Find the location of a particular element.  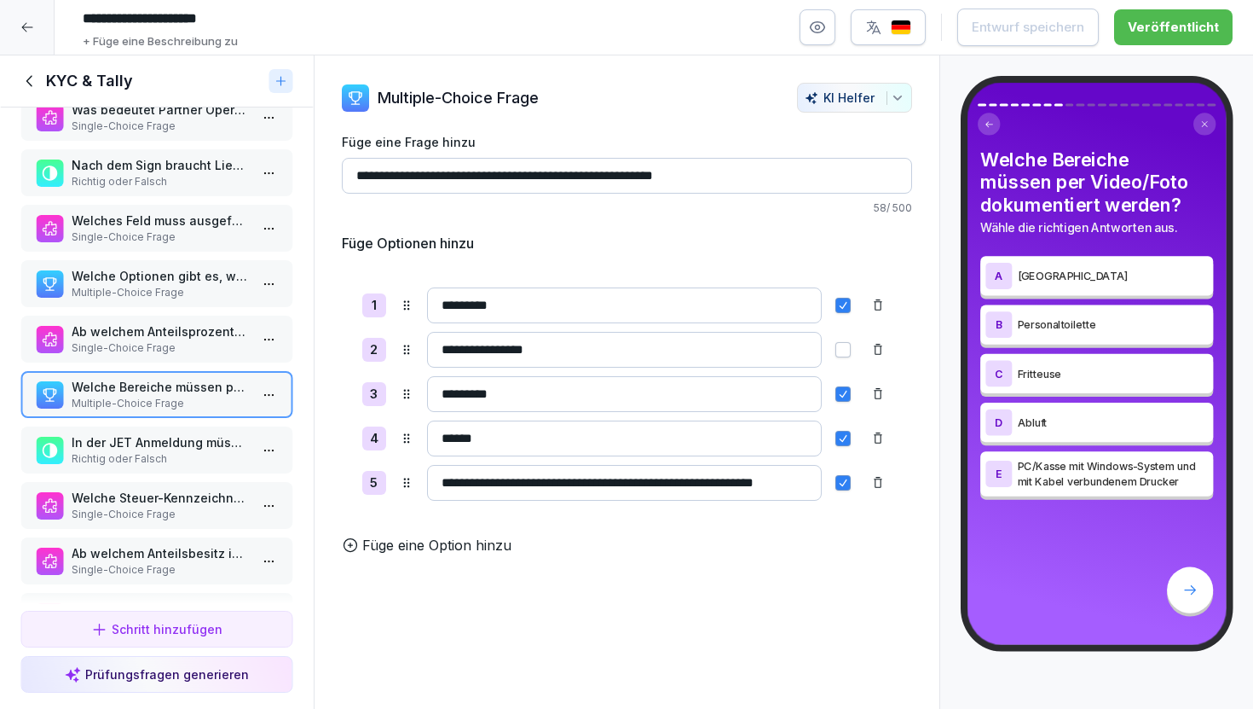

p: D is located at coordinates (998, 422).